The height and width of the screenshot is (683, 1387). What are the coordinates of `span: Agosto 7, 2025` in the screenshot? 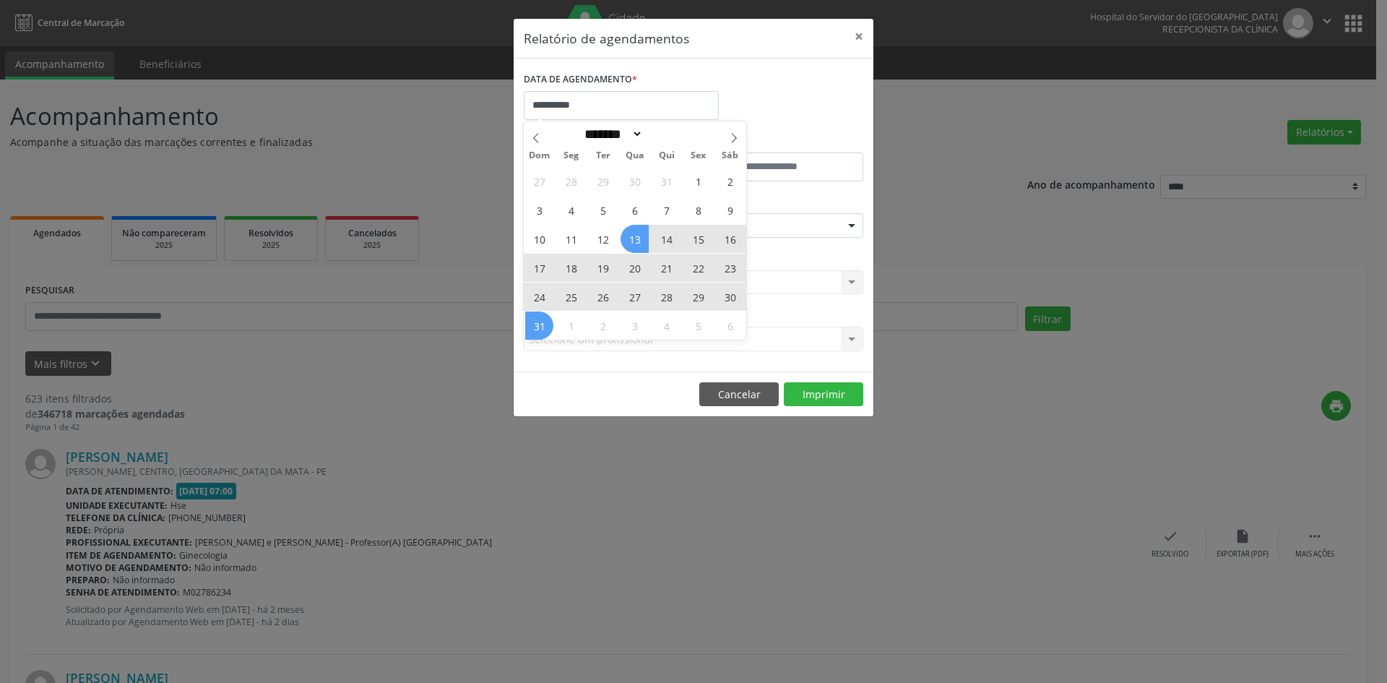 It's located at (666, 210).